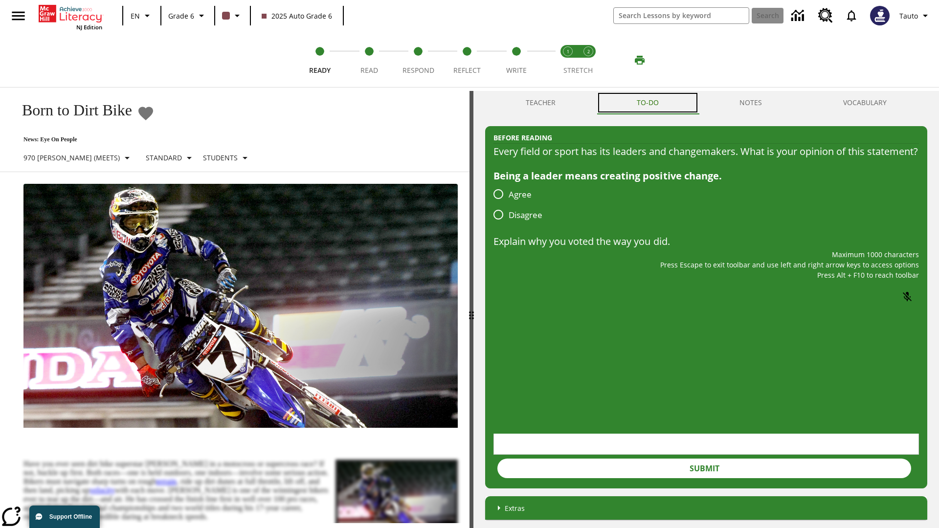 The width and height of the screenshot is (939, 528). What do you see at coordinates (522, 204) in the screenshot?
I see `div: poll` at bounding box center [522, 204].